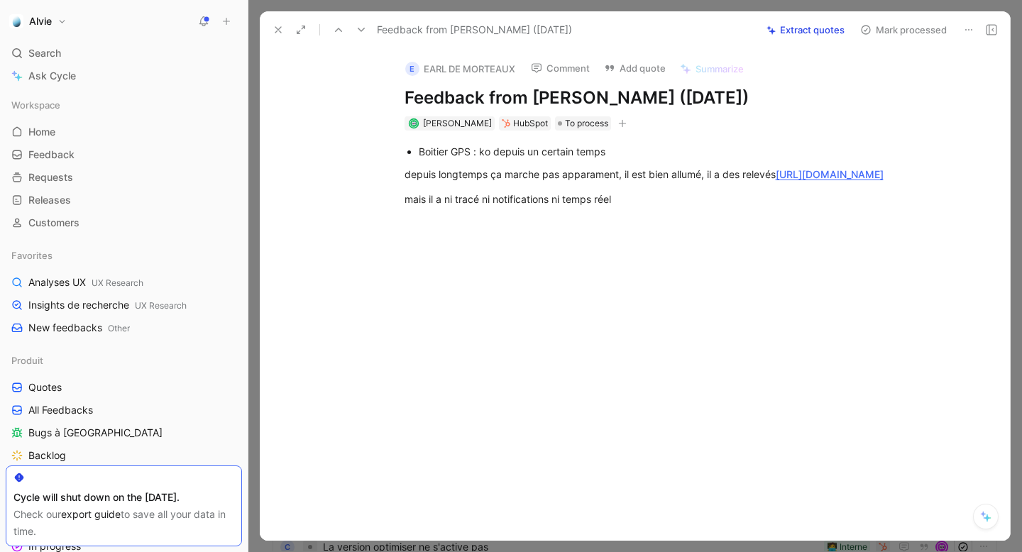  What do you see at coordinates (79, 328) in the screenshot?
I see `span: New feedbacks` at bounding box center [79, 328].